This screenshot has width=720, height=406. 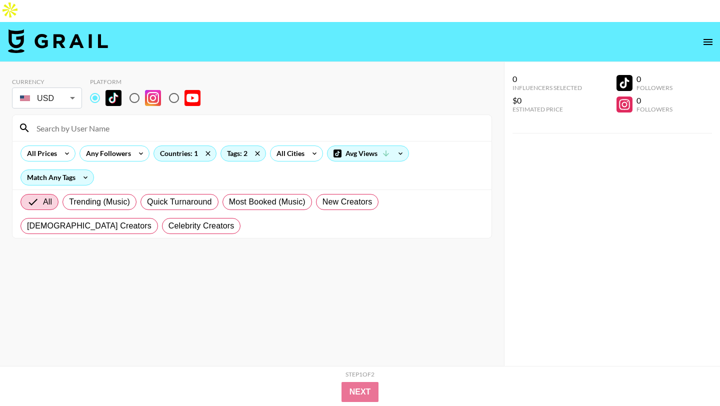 I want to click on div: USD, so click(x=47, y=98).